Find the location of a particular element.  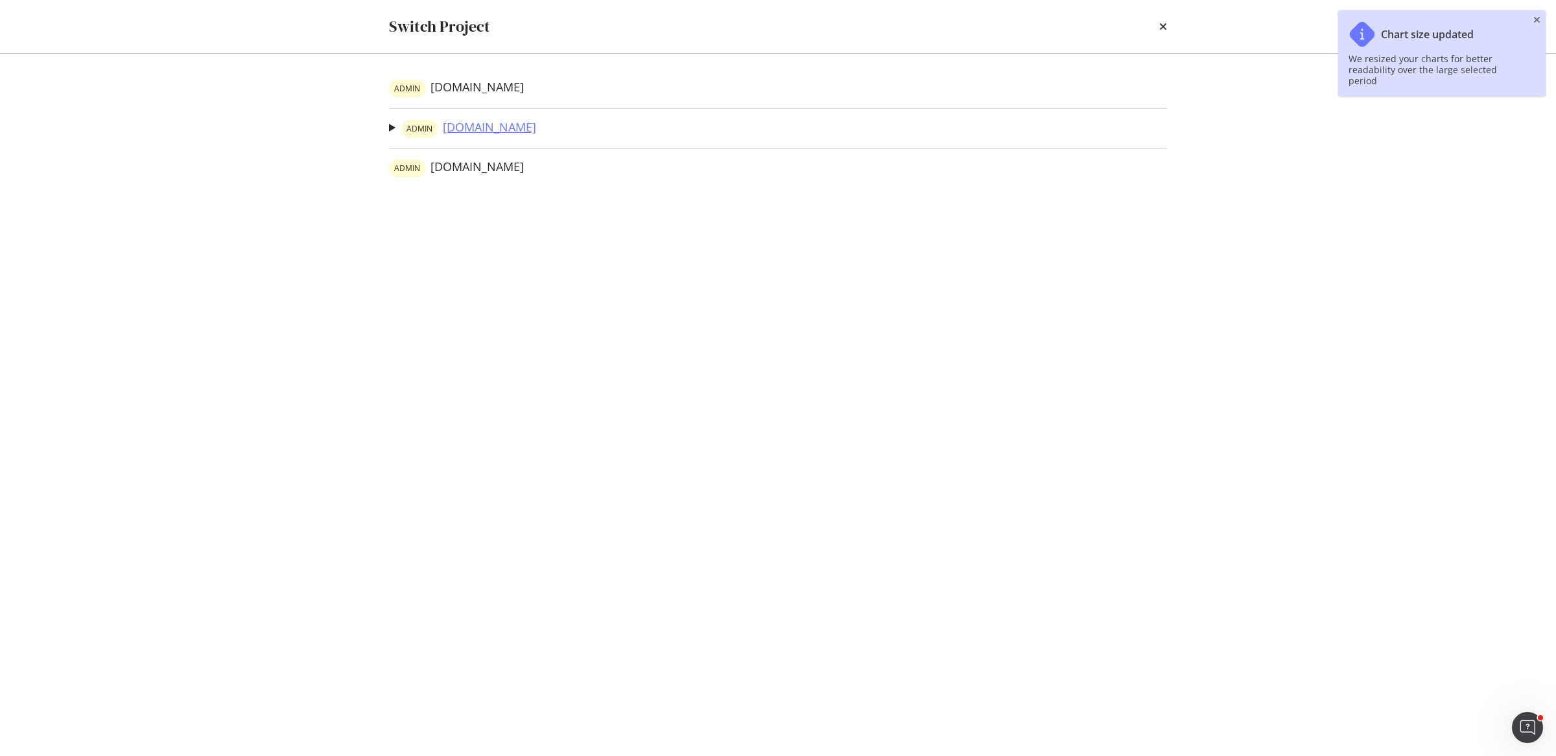

div: times is located at coordinates (1163, 27).